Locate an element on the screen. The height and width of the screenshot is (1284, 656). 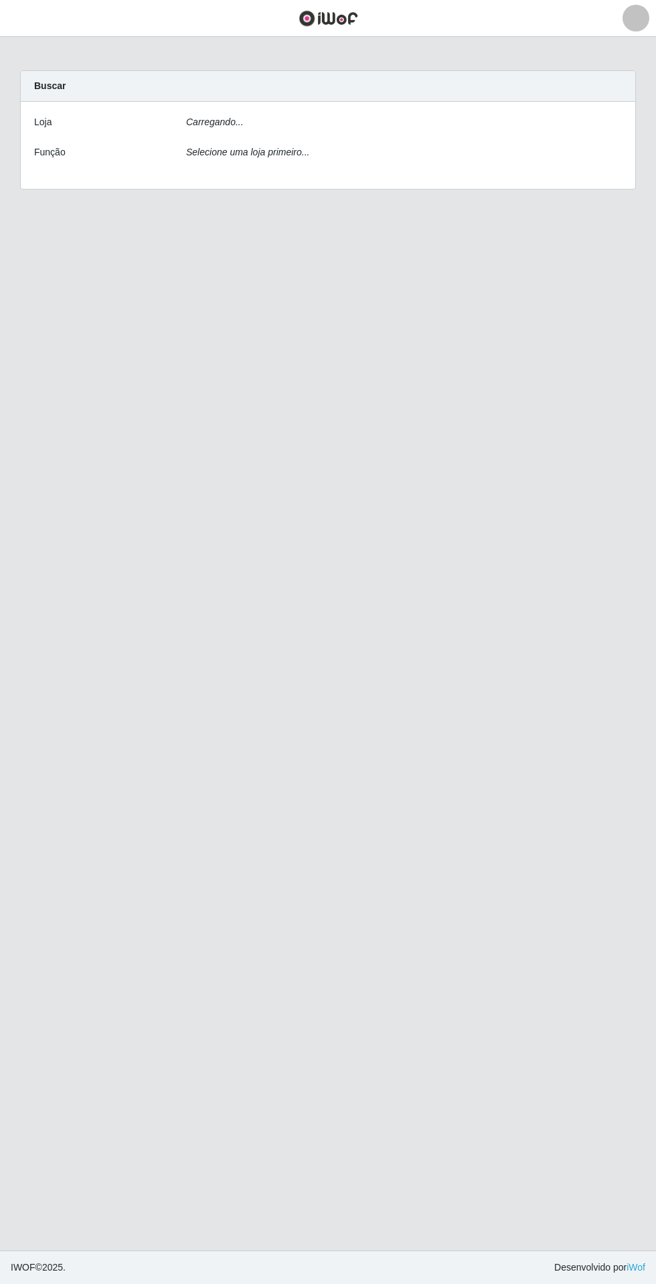
i: Carregando... is located at coordinates (215, 122).